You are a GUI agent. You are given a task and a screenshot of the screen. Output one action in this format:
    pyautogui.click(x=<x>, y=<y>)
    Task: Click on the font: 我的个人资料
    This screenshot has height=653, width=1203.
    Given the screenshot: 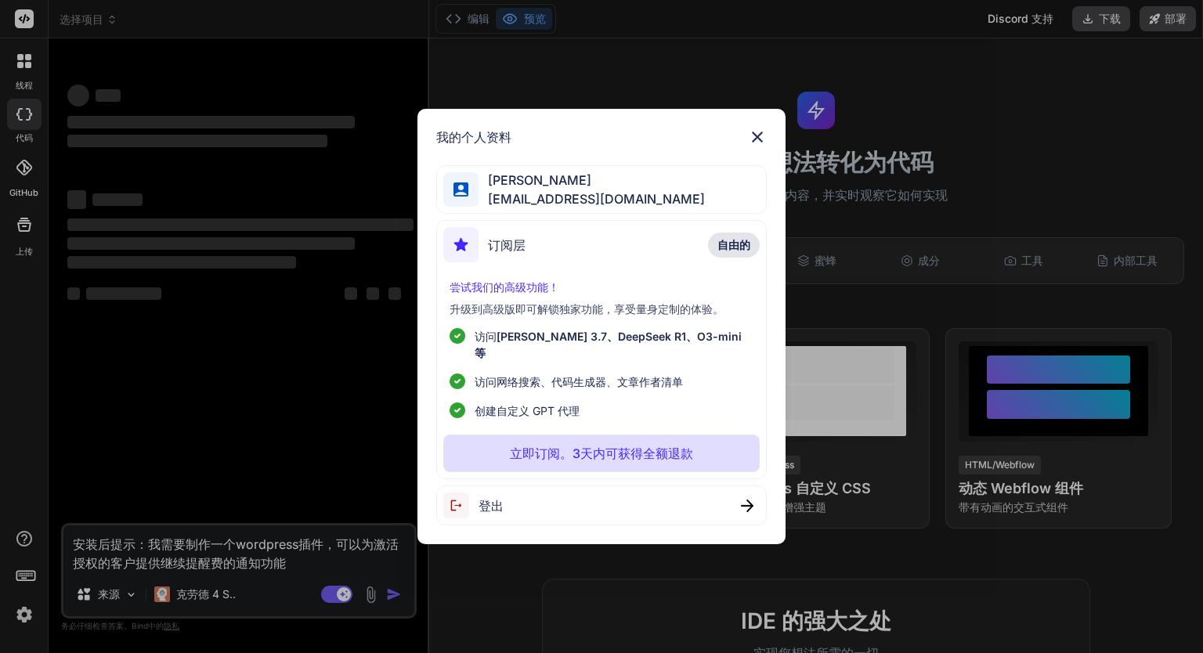 What is the action you would take?
    pyautogui.click(x=474, y=137)
    